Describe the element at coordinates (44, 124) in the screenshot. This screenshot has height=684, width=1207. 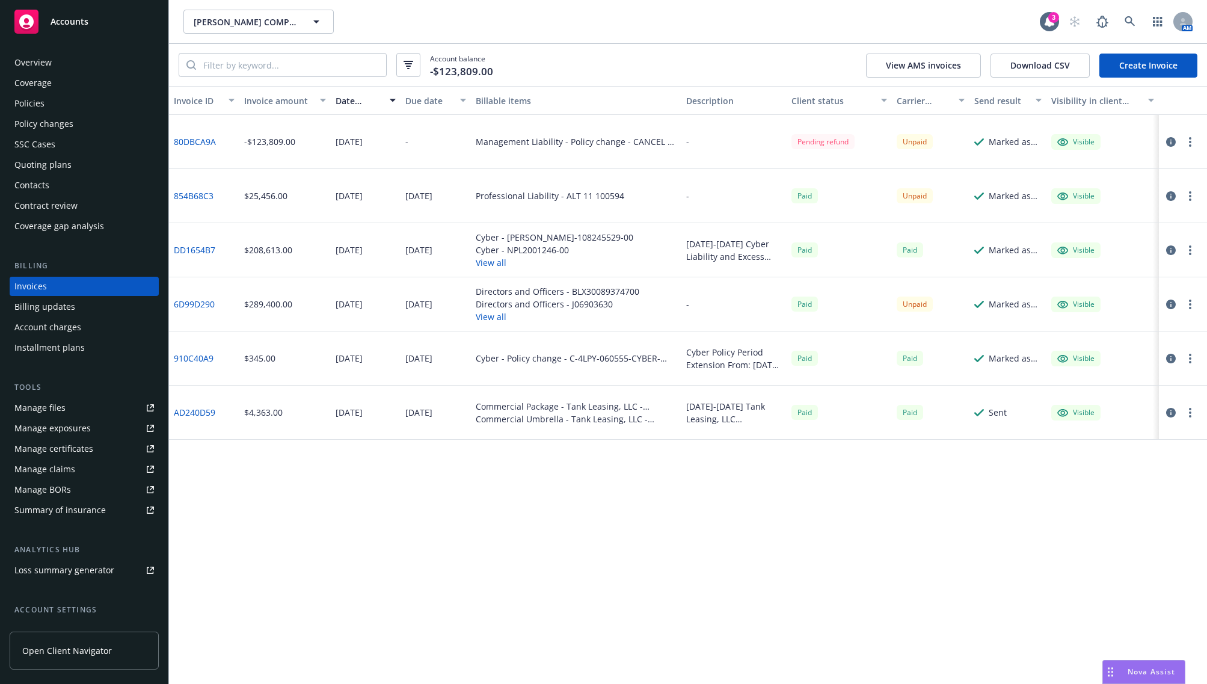
I see `div: Policy changes` at that location.